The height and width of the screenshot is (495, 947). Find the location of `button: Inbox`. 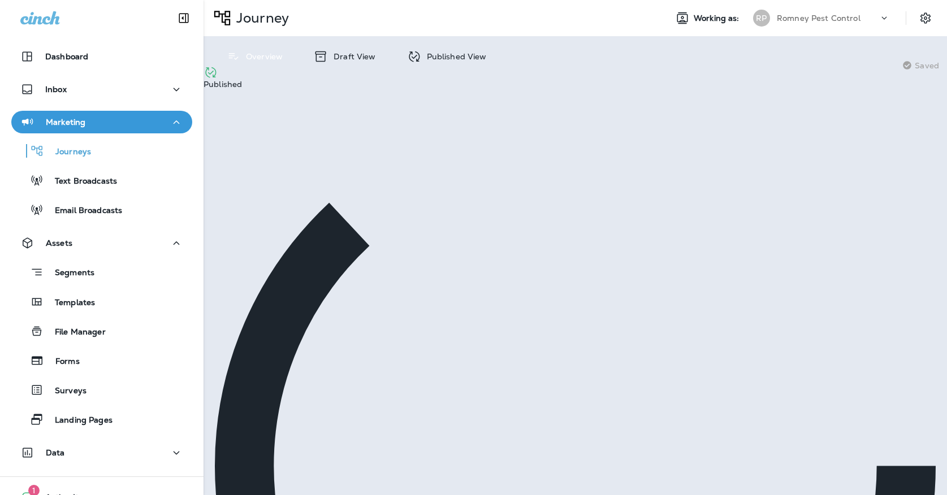

button: Inbox is located at coordinates (102, 89).